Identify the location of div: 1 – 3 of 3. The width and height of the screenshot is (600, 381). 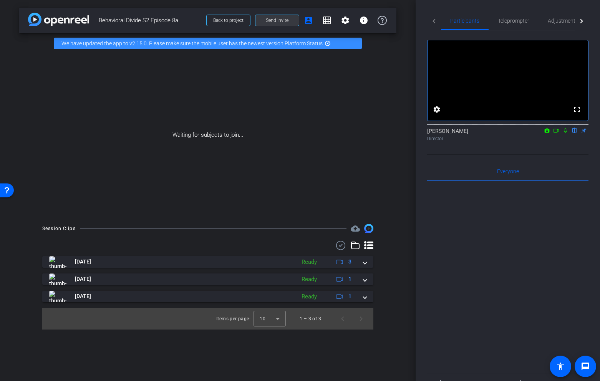
(310, 319).